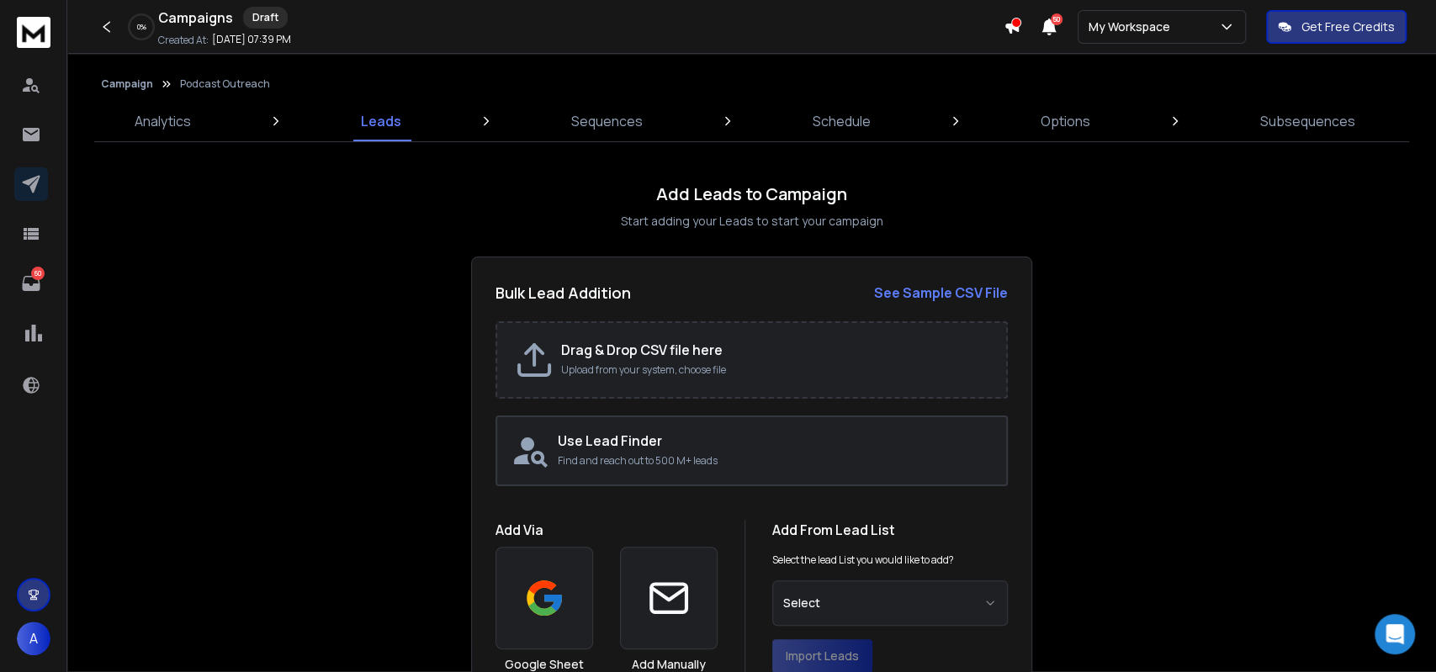 The width and height of the screenshot is (1436, 672). Describe the element at coordinates (127, 84) in the screenshot. I see `button: Campaign` at that location.